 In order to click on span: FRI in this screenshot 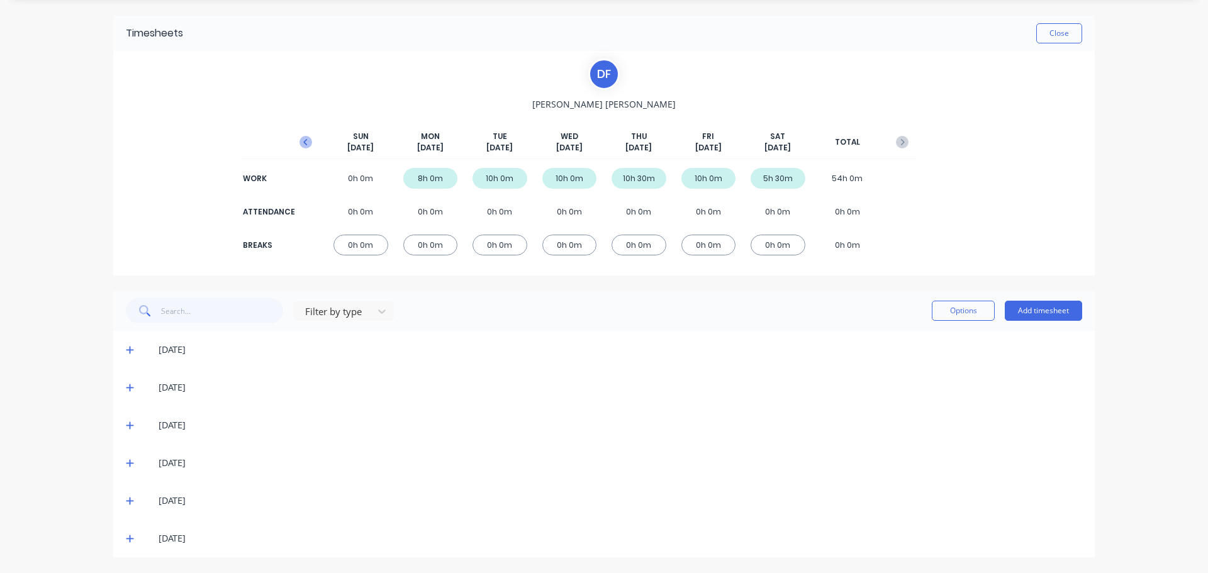, I will do `click(708, 136)`.